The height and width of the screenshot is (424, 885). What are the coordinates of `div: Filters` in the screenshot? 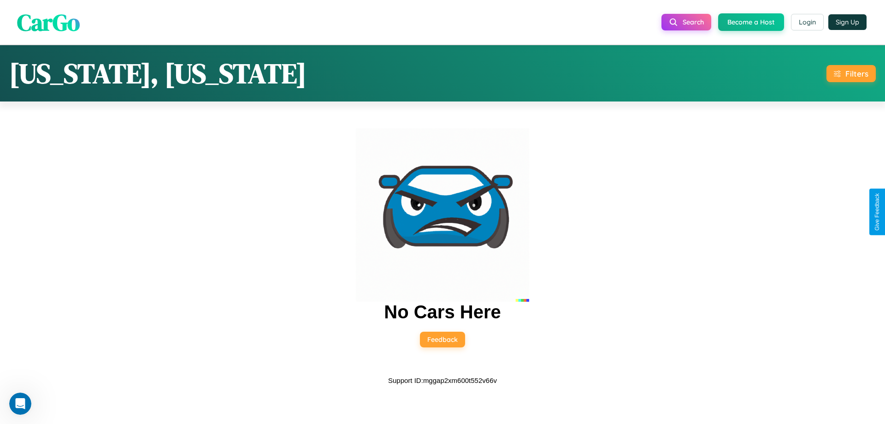 It's located at (857, 73).